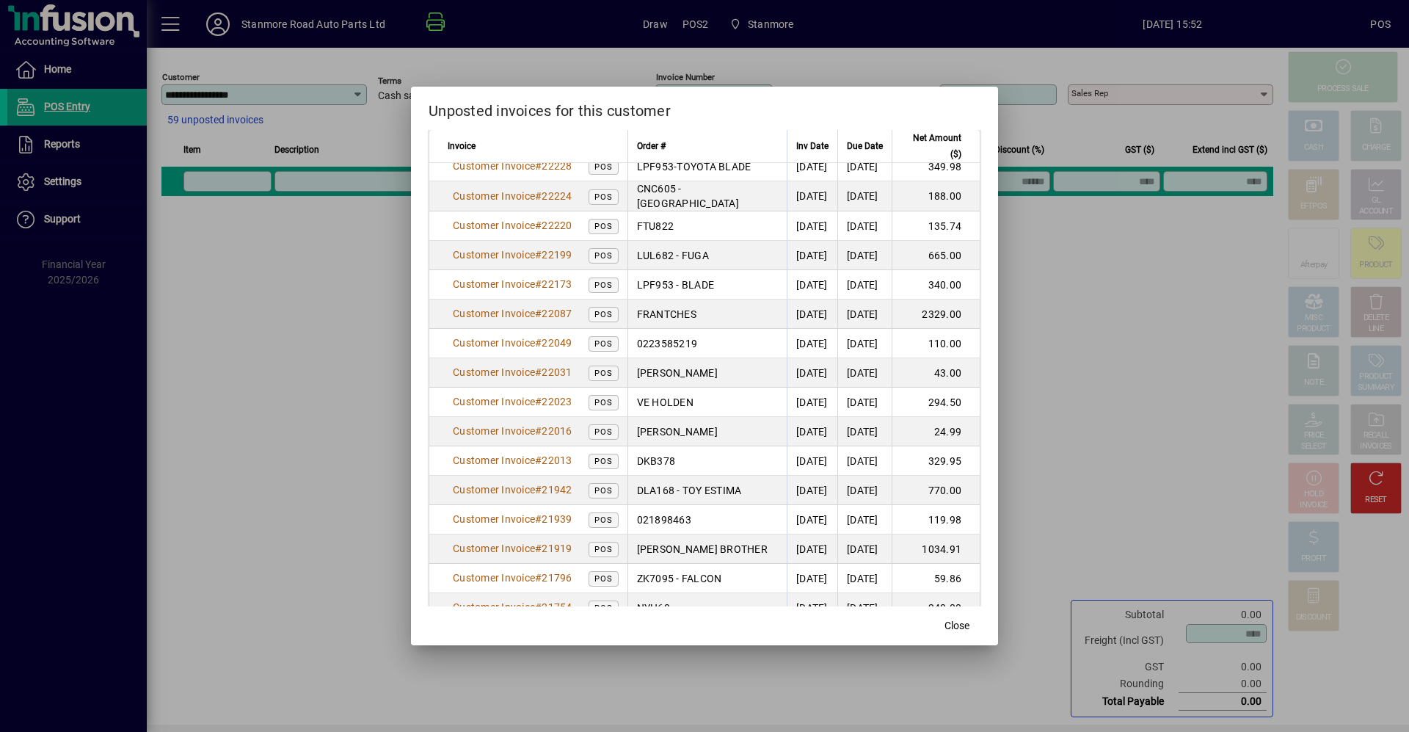 The width and height of the screenshot is (1409, 732). I want to click on a: Customer Invoice#21919, so click(512, 548).